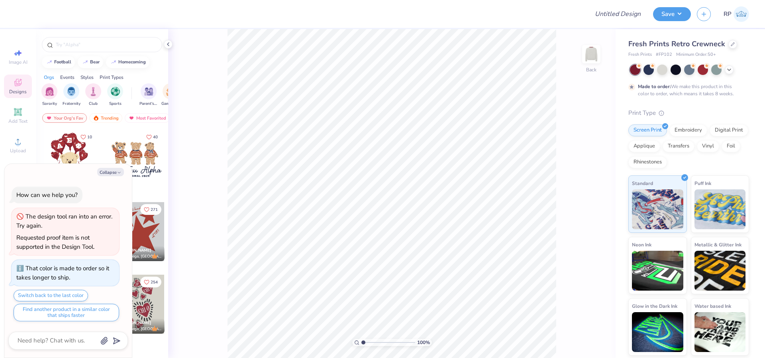 The height and width of the screenshot is (358, 765). I want to click on button: homecoming, so click(127, 62).